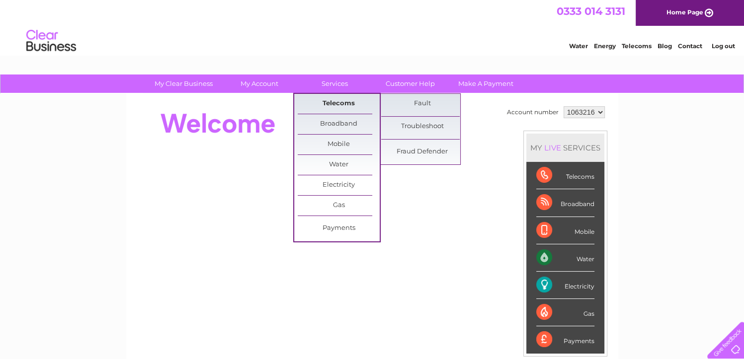 The height and width of the screenshot is (359, 744). Describe the element at coordinates (339, 185) in the screenshot. I see `a: Electricity` at that location.